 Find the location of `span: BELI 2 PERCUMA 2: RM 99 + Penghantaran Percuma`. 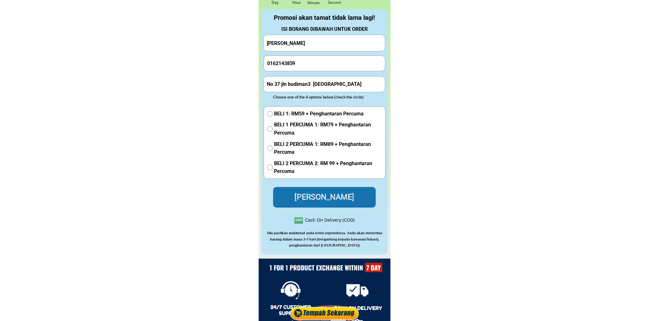

span: BELI 2 PERCUMA 2: RM 99 + Penghantaran Percuma is located at coordinates (328, 168).